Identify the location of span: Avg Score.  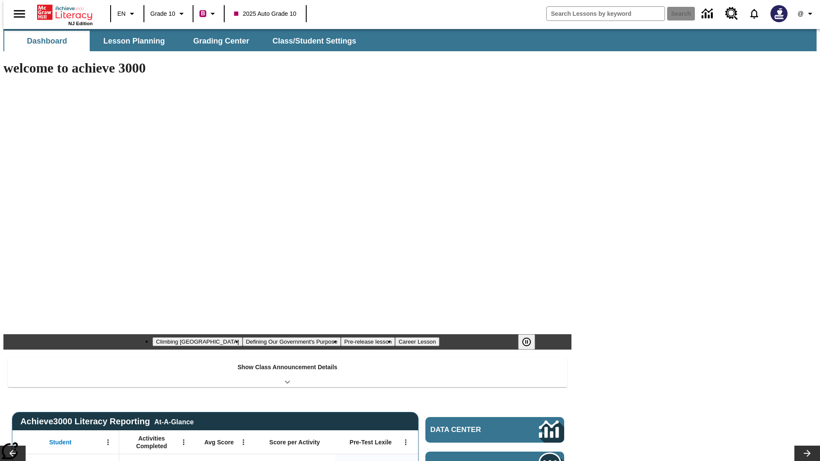
(219, 443).